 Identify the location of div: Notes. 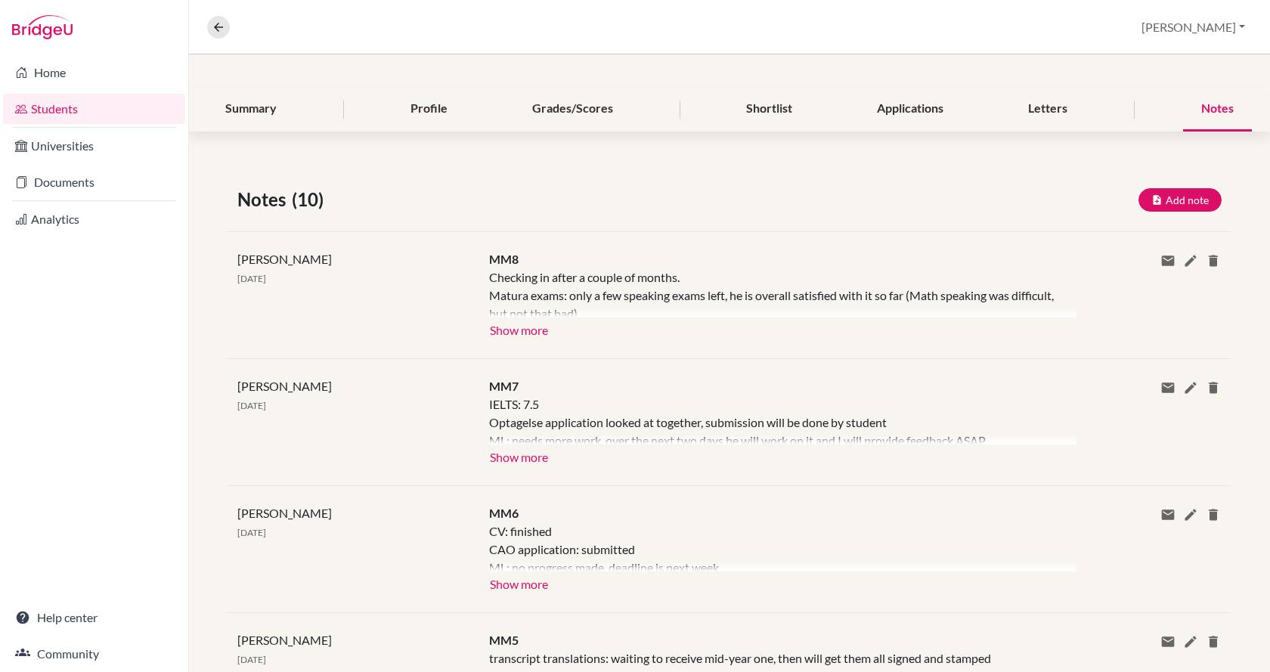
(1217, 109).